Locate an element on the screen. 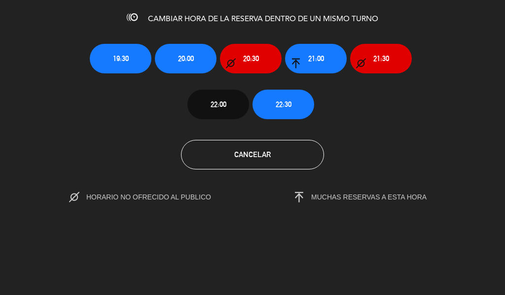 This screenshot has height=295, width=505. span: 20:00 is located at coordinates (186, 58).